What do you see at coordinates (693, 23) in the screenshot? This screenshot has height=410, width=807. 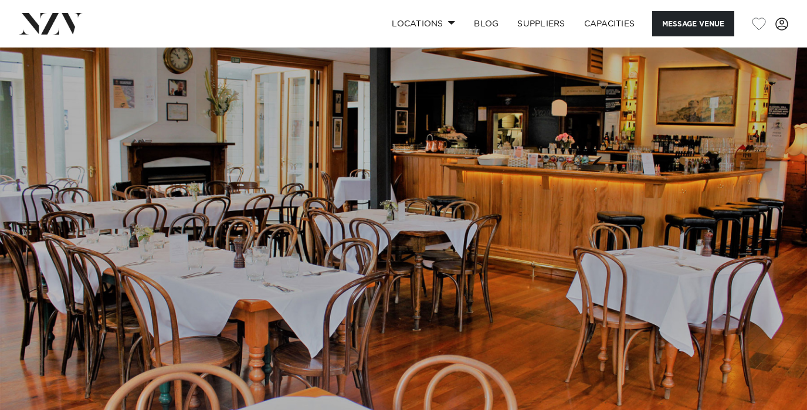 I see `button: Message Venue` at bounding box center [693, 23].